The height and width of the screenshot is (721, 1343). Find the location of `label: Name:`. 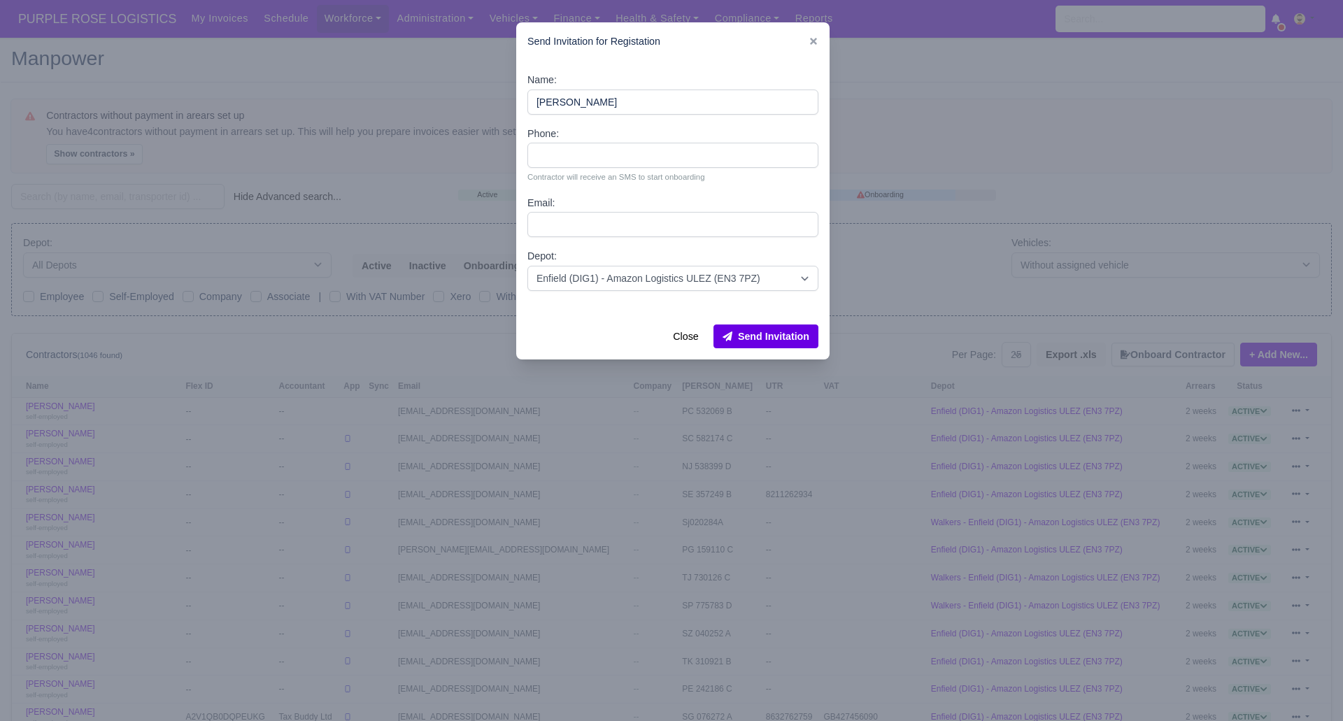

label: Name: is located at coordinates (542, 80).